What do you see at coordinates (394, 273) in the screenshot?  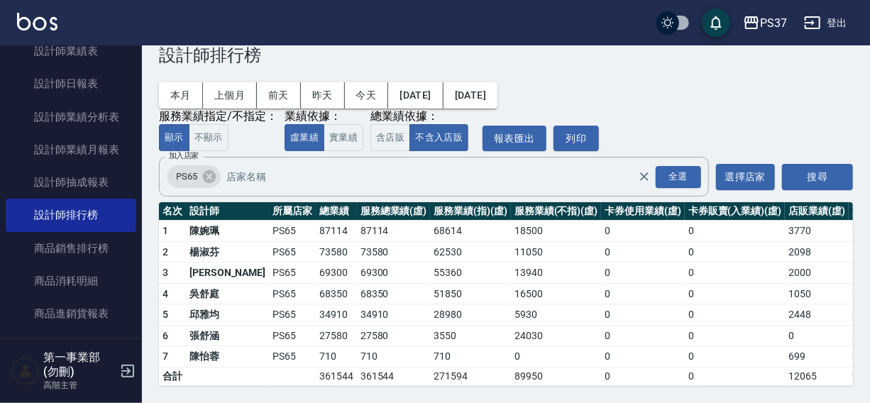 I see `td: 69300` at bounding box center [394, 273].